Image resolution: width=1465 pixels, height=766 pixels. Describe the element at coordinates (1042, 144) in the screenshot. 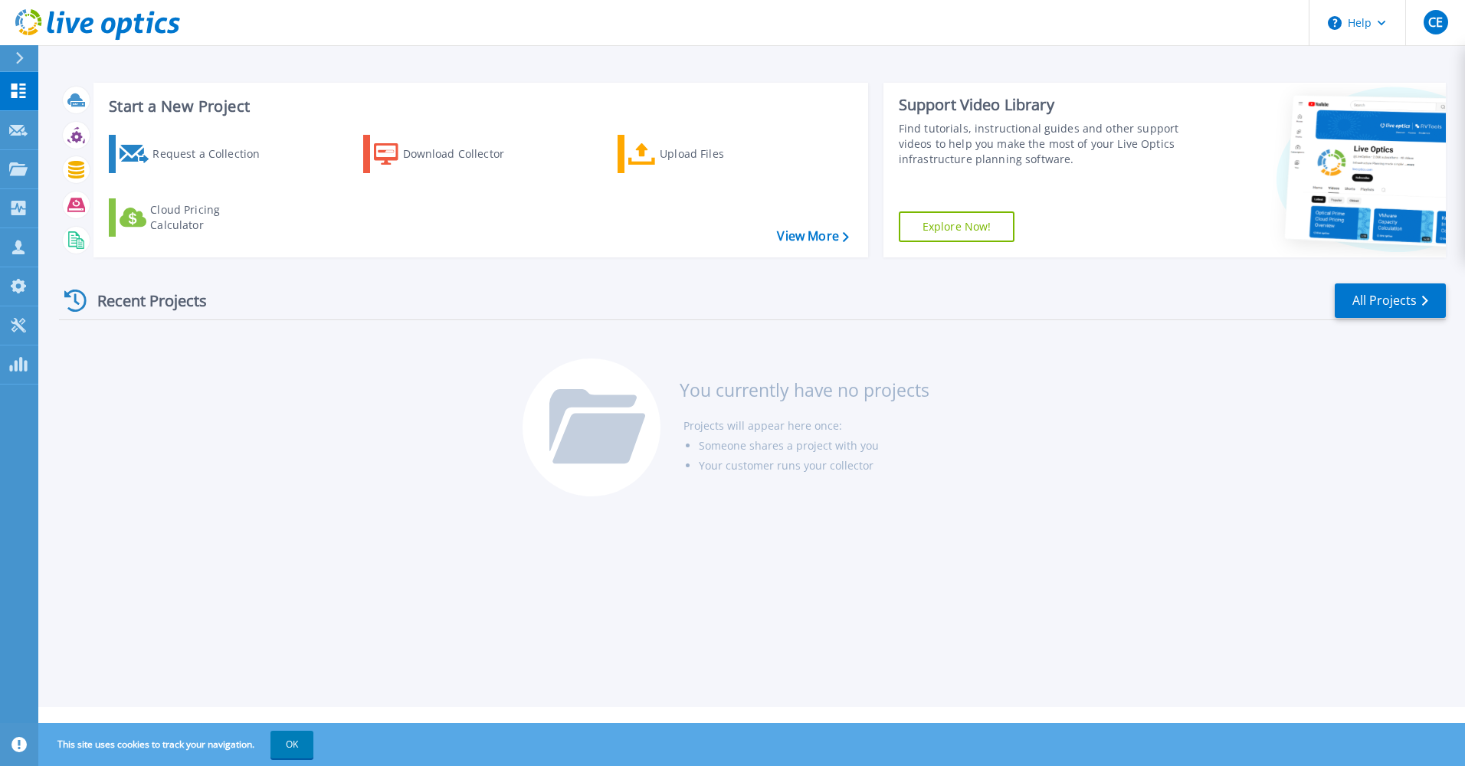

I see `div: Find tutorials, instructional guides and other support videos to help you make the most of your L...` at that location.